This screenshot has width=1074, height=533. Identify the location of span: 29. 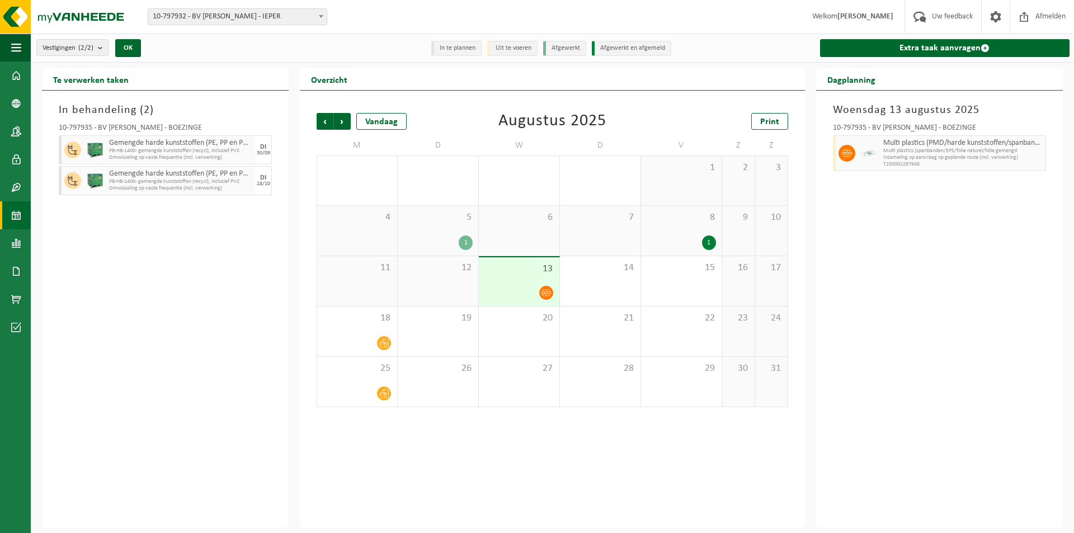
(681, 369).